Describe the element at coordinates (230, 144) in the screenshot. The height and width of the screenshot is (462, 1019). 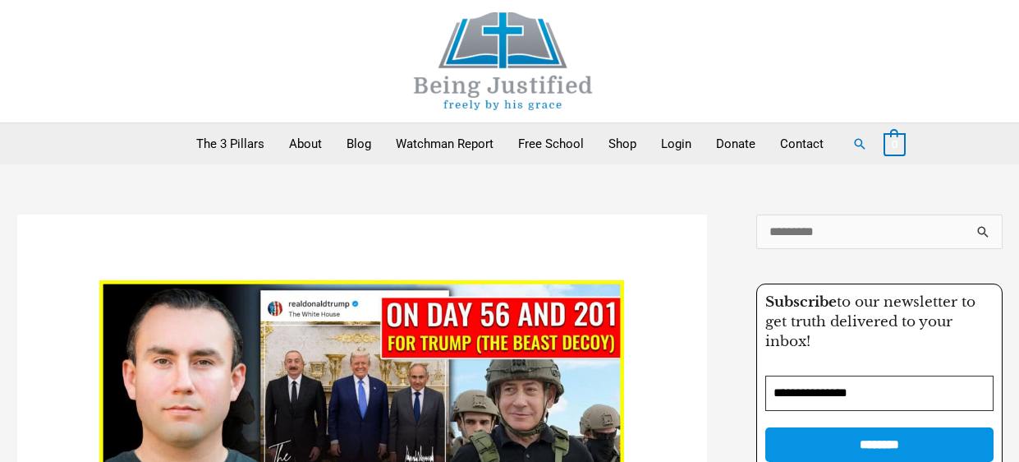
I see `a: The 3 Pillars` at that location.